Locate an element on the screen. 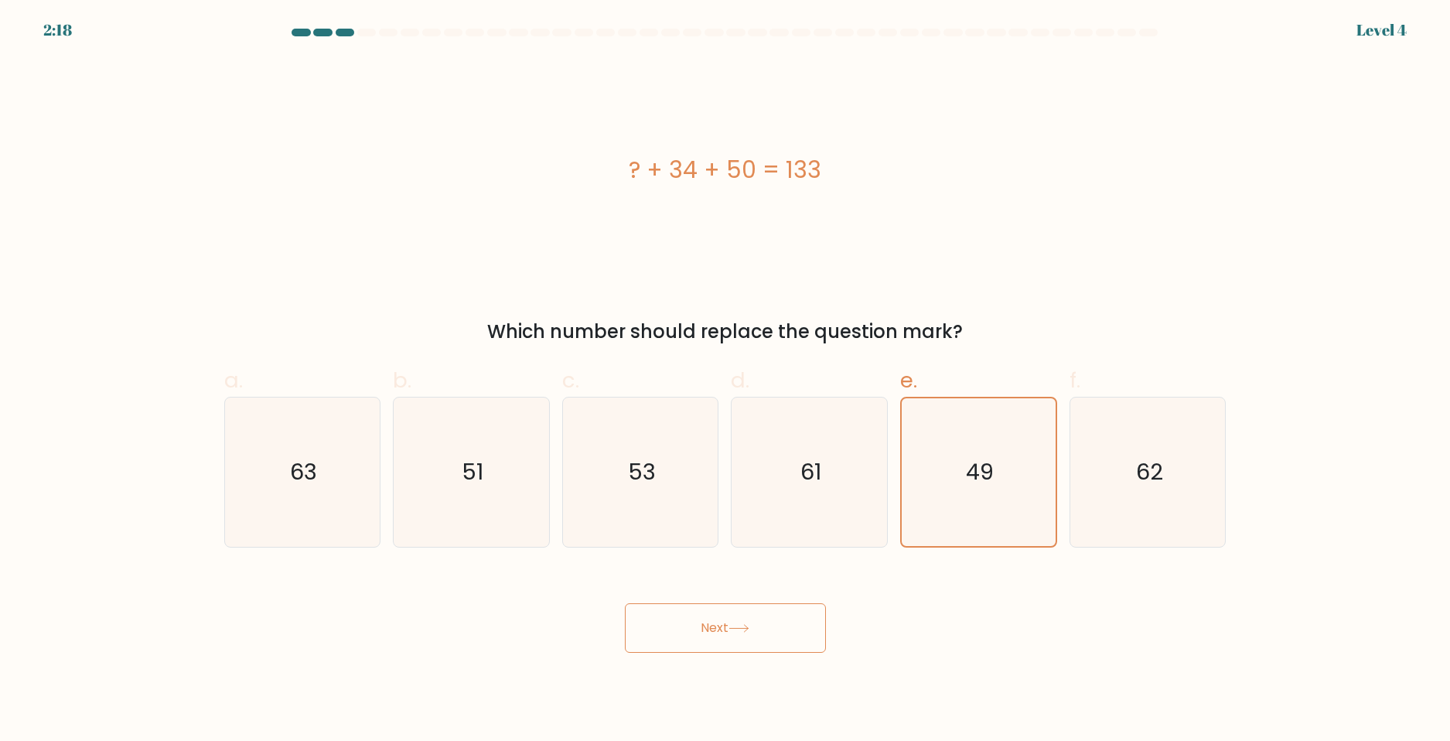  text: 61 is located at coordinates (810, 472).